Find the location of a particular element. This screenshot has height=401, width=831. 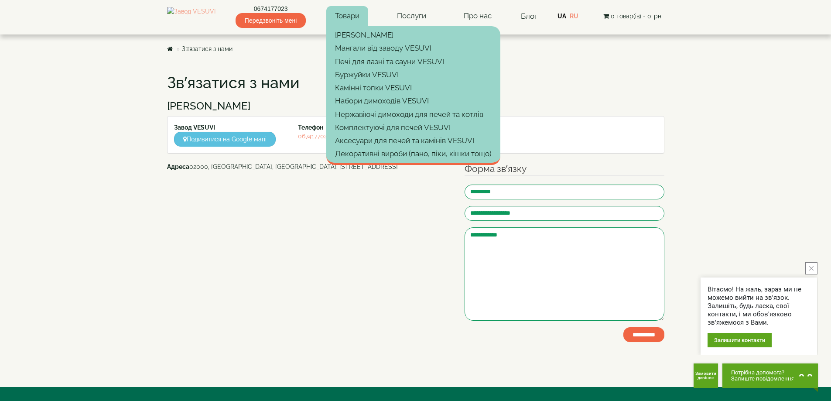

button: Chat button is located at coordinates (770, 376).